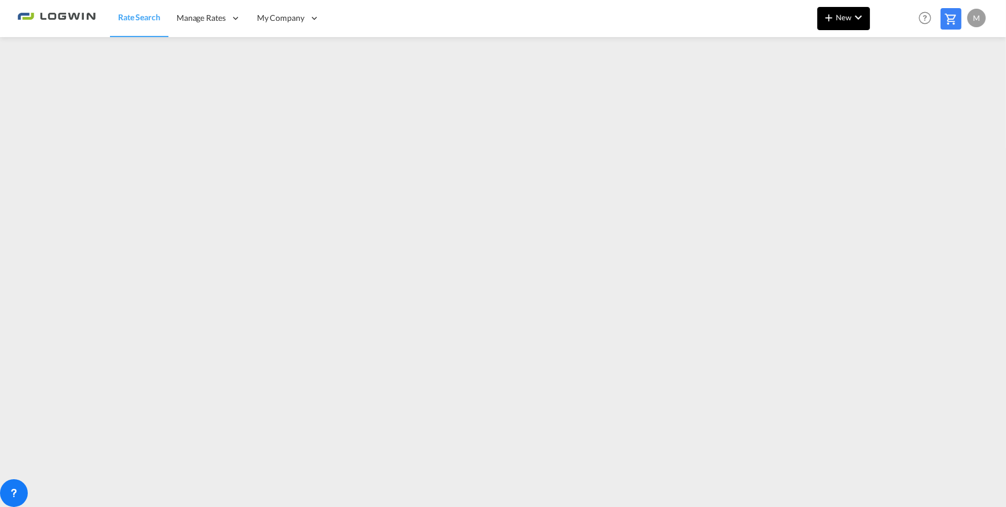 This screenshot has width=1006, height=507. Describe the element at coordinates (139, 17) in the screenshot. I see `span: Rate Search` at that location.